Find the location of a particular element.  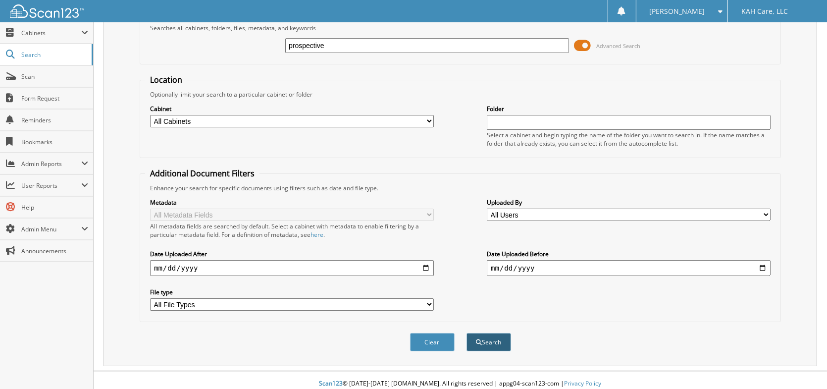

span: Scan123 is located at coordinates (331, 383).